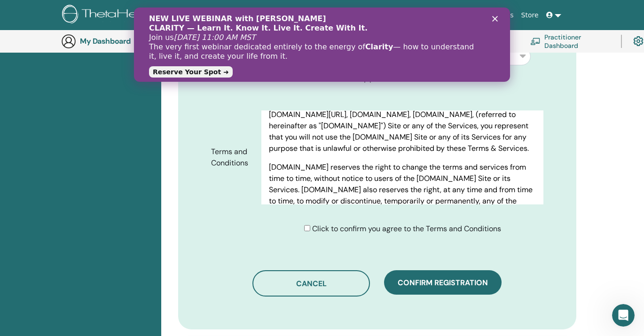  I want to click on button: Confirm registration, so click(442, 282).